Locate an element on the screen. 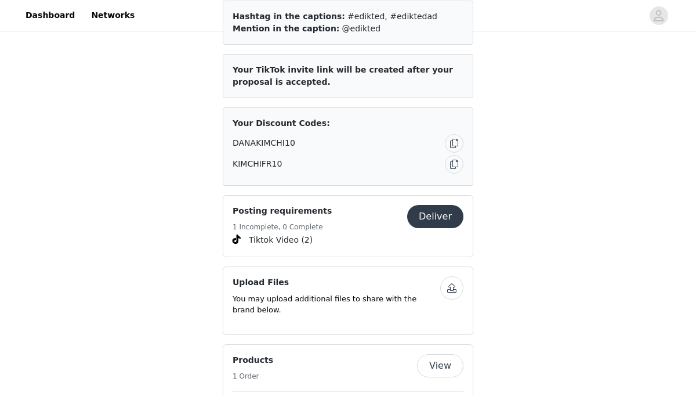 The image size is (696, 396). a: Networks is located at coordinates (113, 15).